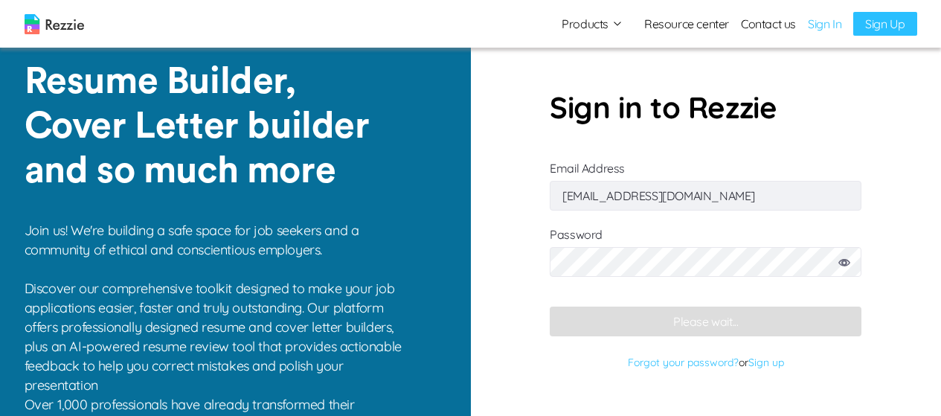 This screenshot has width=941, height=416. I want to click on a: Resource center, so click(687, 24).